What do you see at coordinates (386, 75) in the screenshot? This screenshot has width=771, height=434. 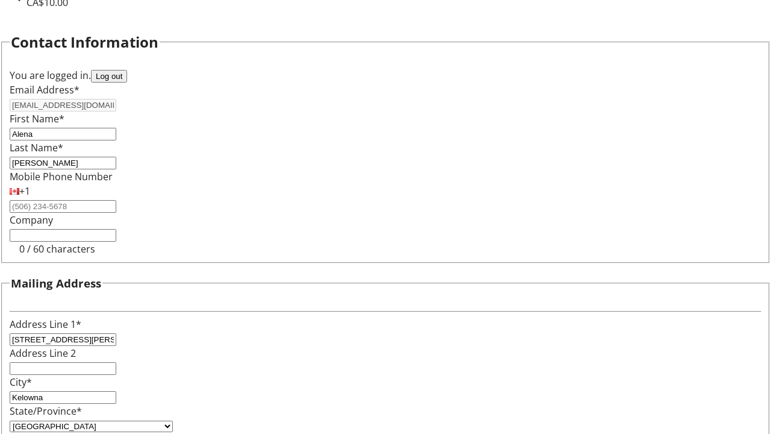 I see `div: You are logged in.` at bounding box center [386, 75].